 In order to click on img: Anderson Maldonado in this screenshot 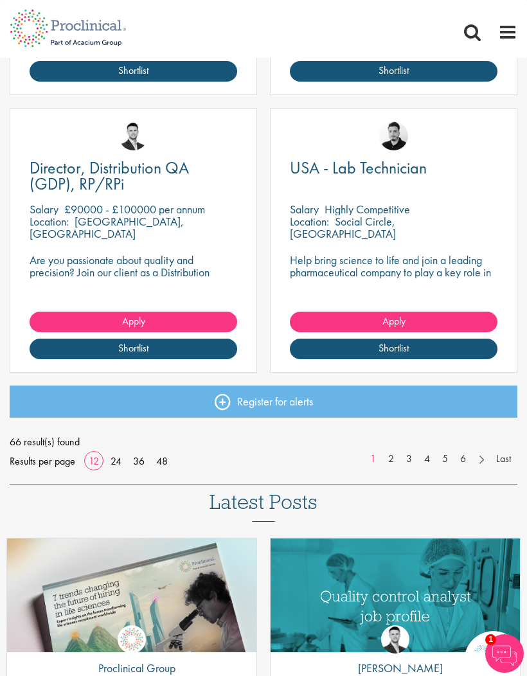, I will do `click(393, 136)`.